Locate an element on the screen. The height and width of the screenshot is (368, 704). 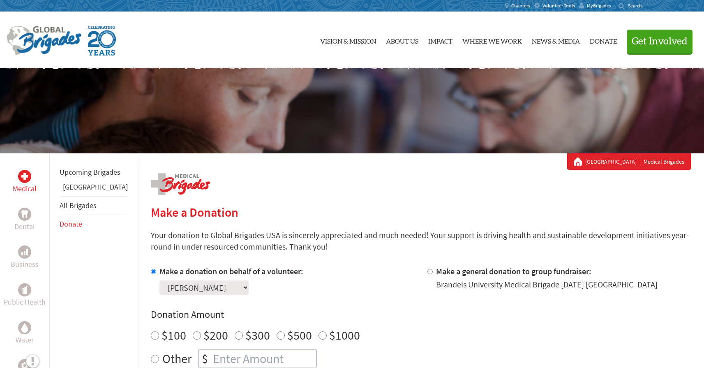
span: Chapters is located at coordinates (521, 6).